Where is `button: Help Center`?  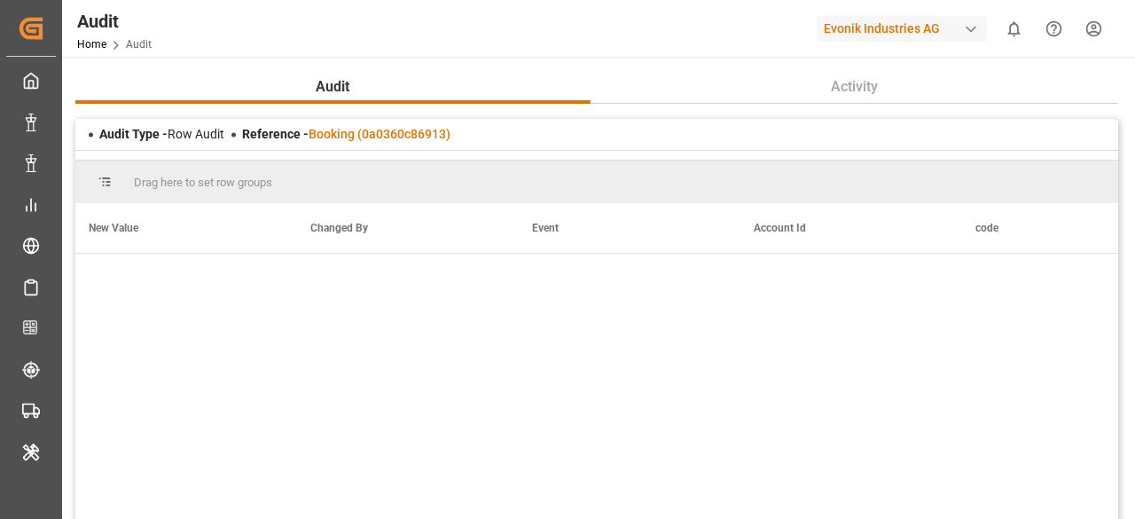
button: Help Center is located at coordinates (1053, 28).